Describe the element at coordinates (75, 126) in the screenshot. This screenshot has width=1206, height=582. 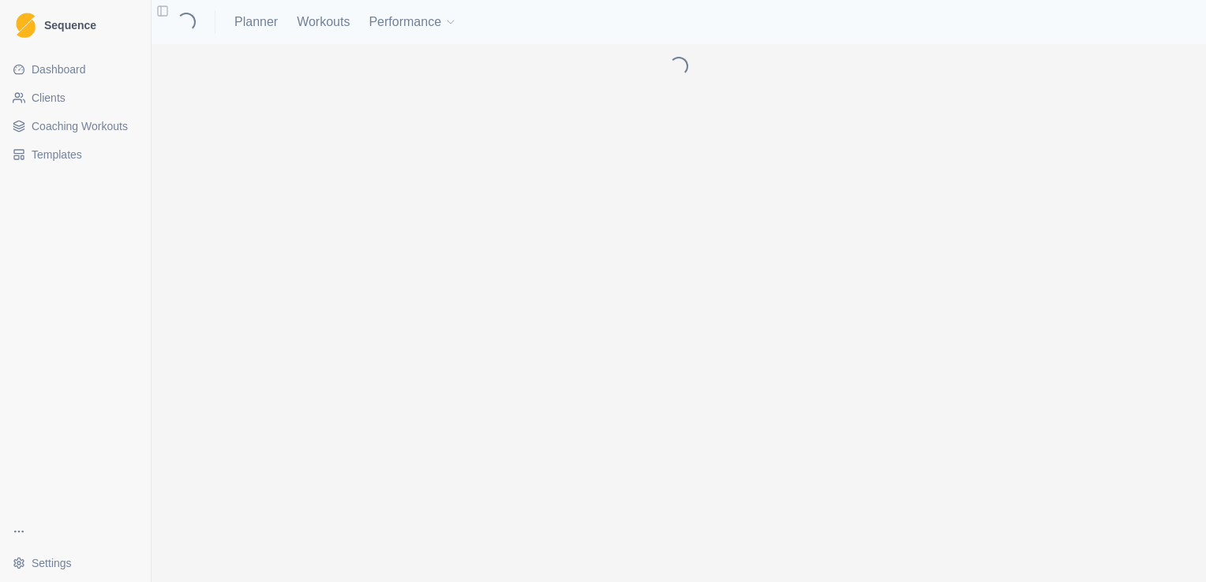
I see `a: Coaching Workouts` at that location.